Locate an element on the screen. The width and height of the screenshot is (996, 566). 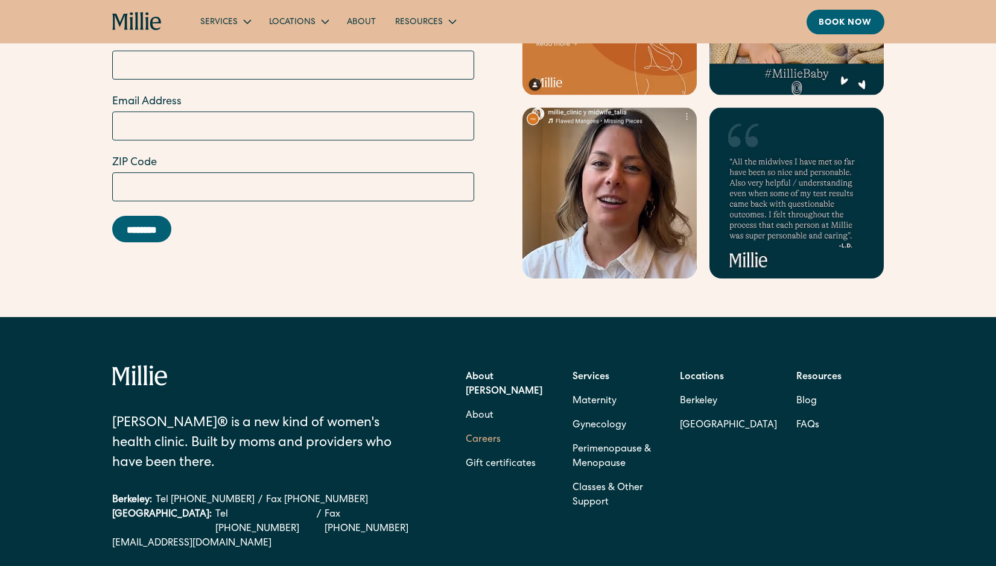
a: Perimenopause & Menopause is located at coordinates (616, 457).